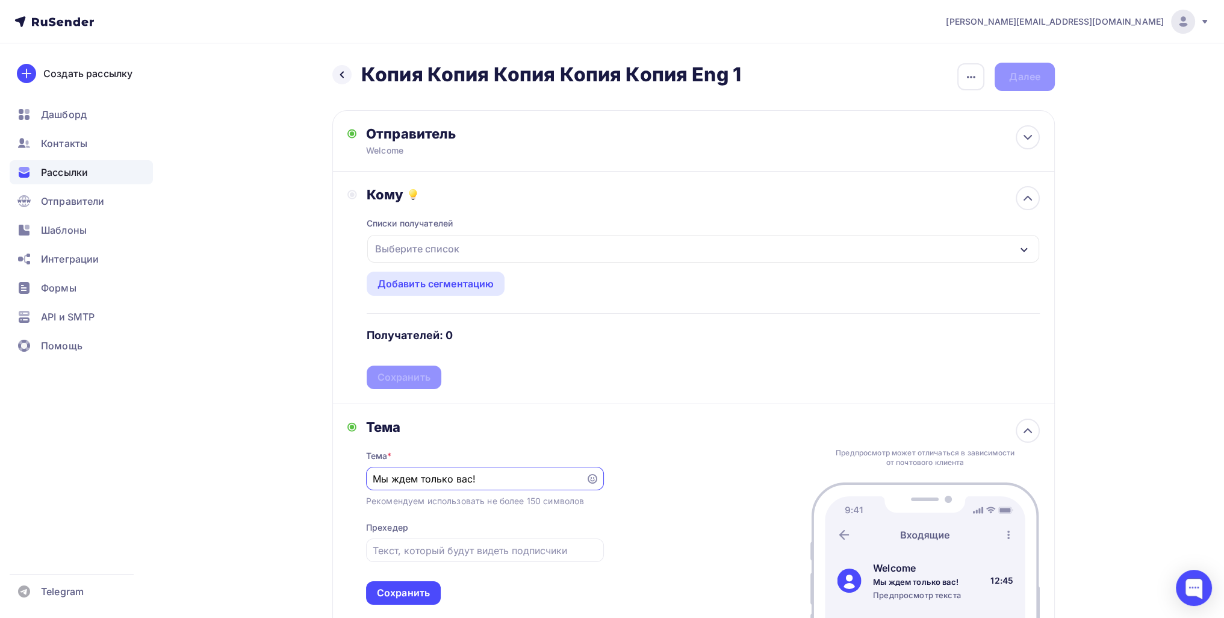 The height and width of the screenshot is (618, 1224). What do you see at coordinates (81, 114) in the screenshot?
I see `a: Дашборд` at bounding box center [81, 114].